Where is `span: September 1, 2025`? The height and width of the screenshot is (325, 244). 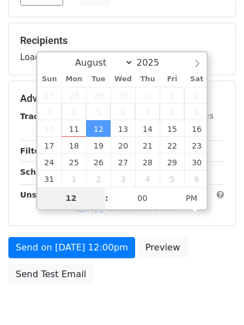
span: September 1, 2025 is located at coordinates (74, 179).